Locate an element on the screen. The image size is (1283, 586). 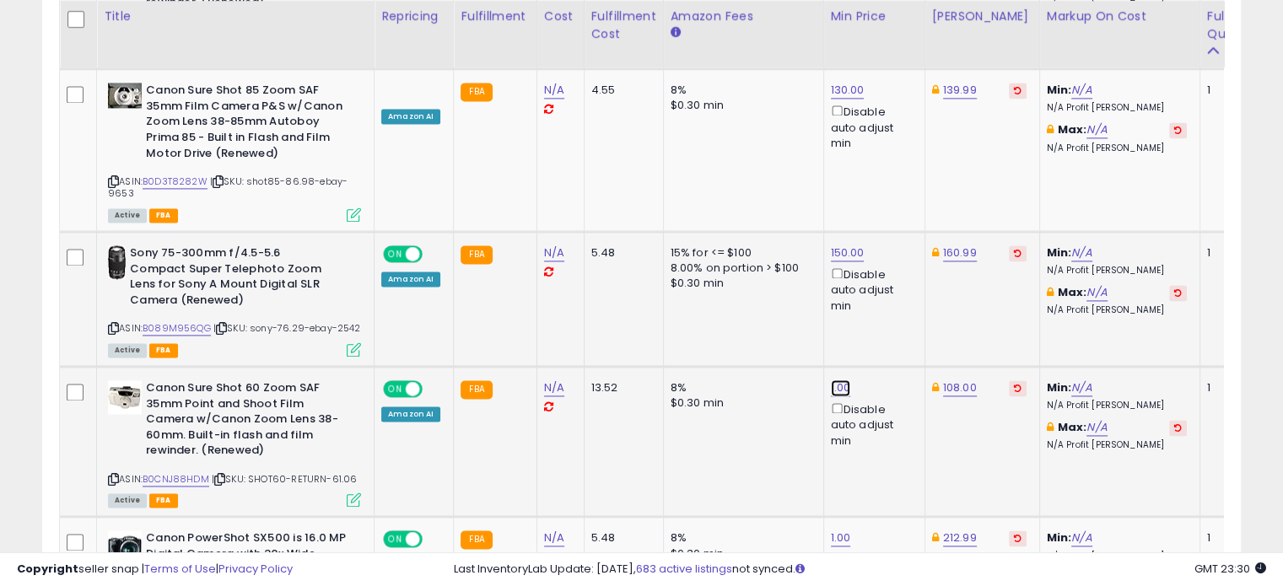
div: 13.52 is located at coordinates (621, 388).